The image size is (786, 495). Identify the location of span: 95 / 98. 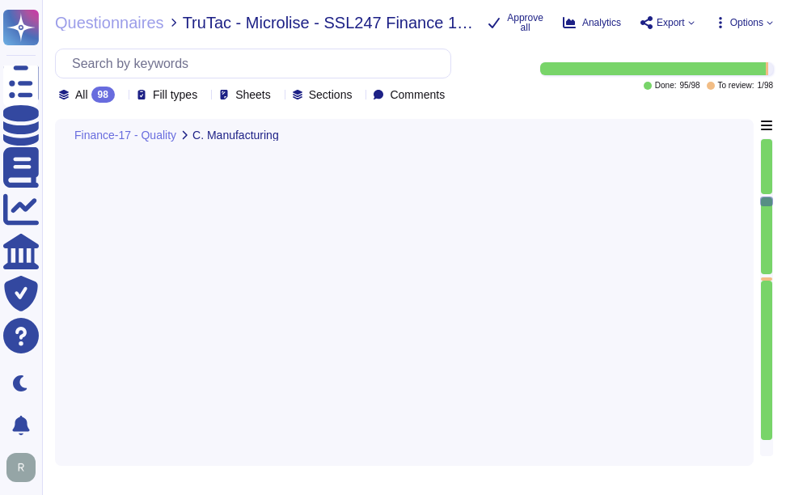
(689, 86).